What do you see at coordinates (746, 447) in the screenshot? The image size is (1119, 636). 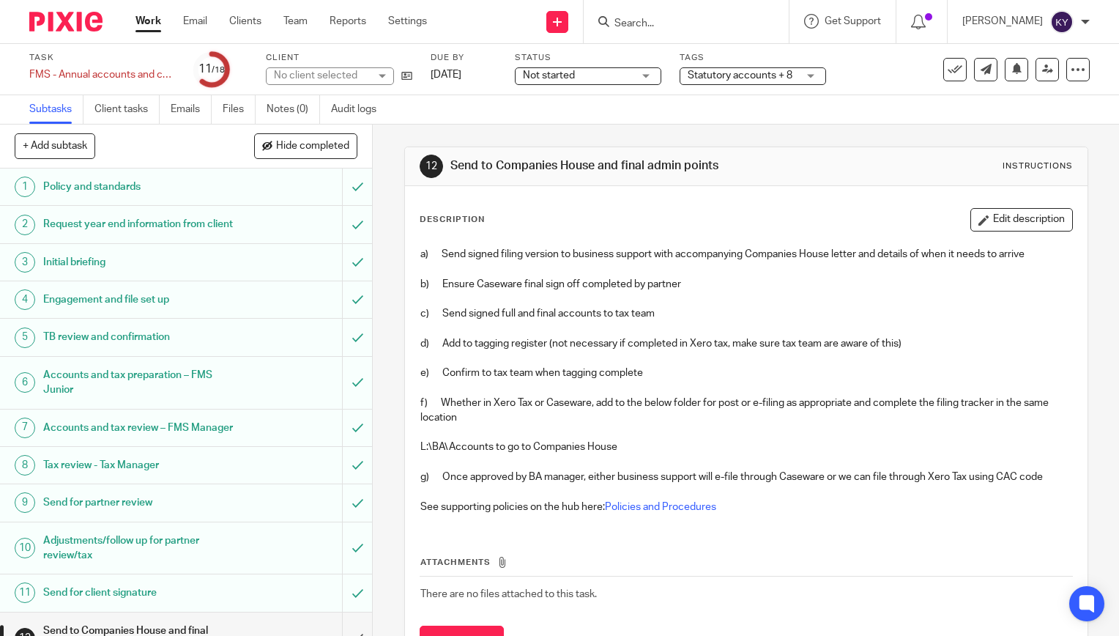 I see `p: L:\BA\Accounts to go to Companies House` at bounding box center [746, 447].